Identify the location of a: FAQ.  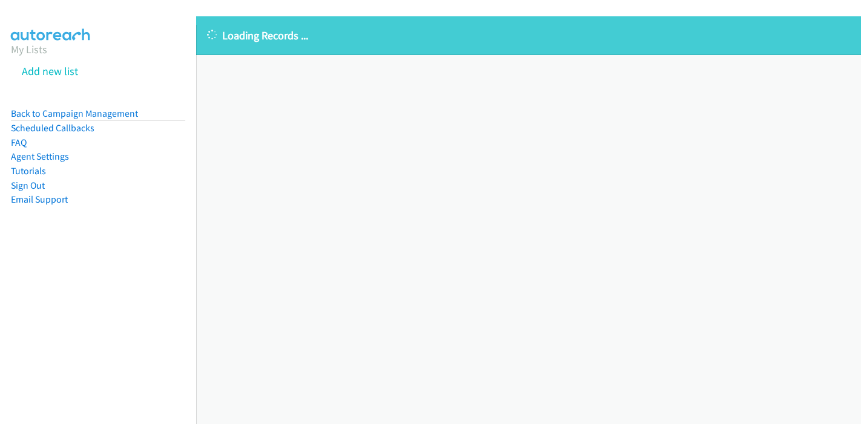
(19, 142).